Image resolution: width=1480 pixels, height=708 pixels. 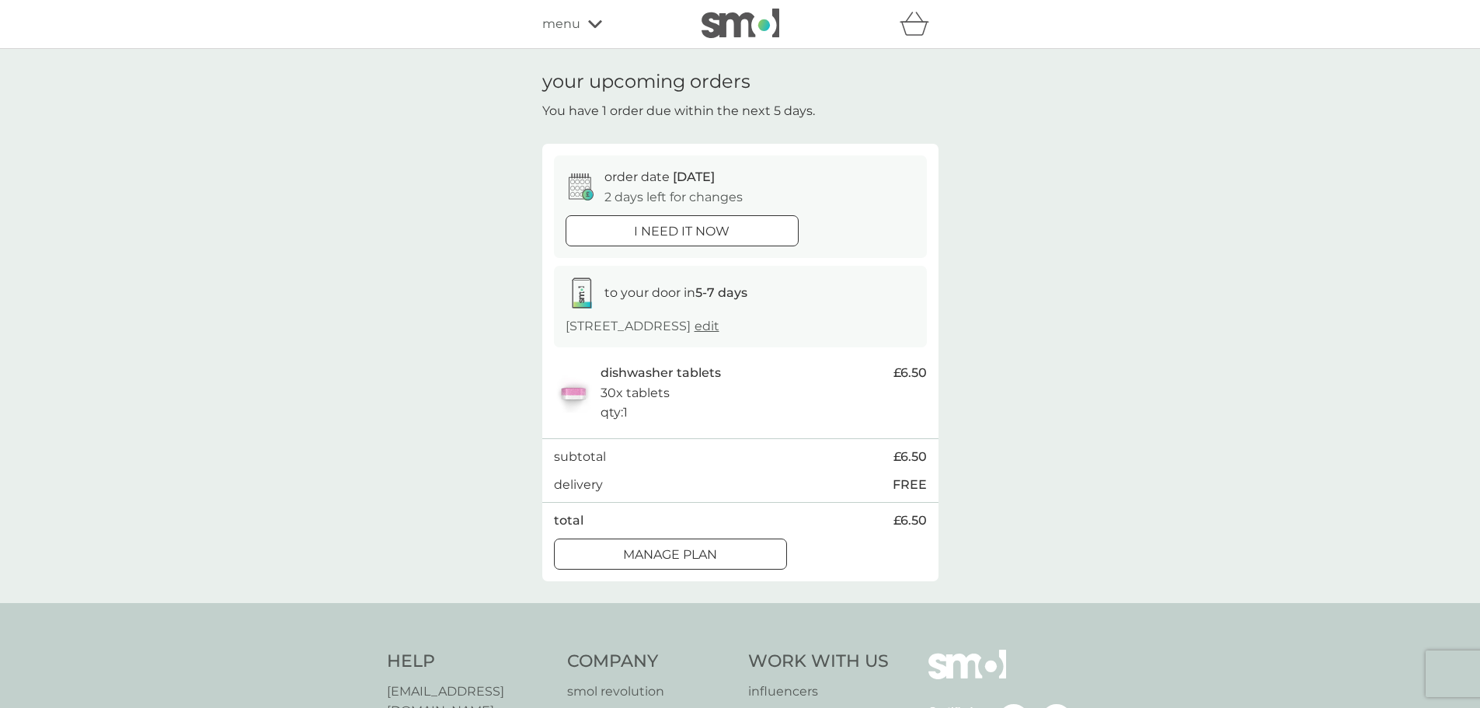 I want to click on p: 30x tablets, so click(x=635, y=393).